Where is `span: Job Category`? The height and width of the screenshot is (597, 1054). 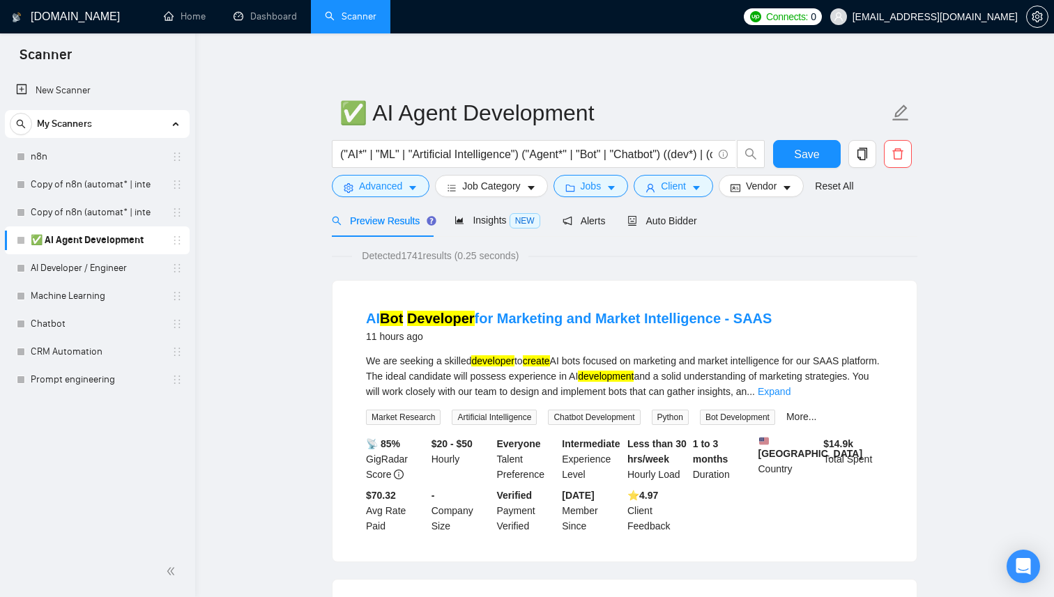
span: Job Category is located at coordinates (491, 186).